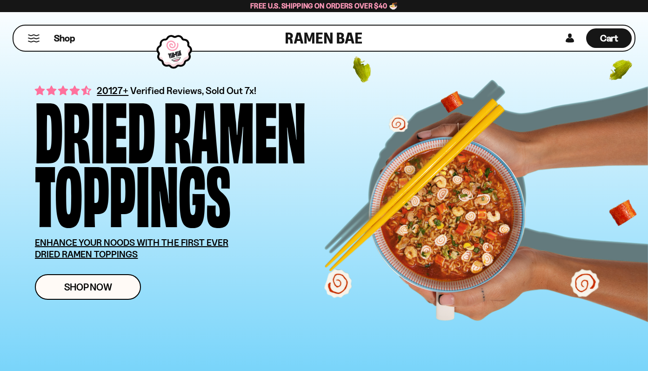 The image size is (648, 371). I want to click on a: Shop, so click(64, 38).